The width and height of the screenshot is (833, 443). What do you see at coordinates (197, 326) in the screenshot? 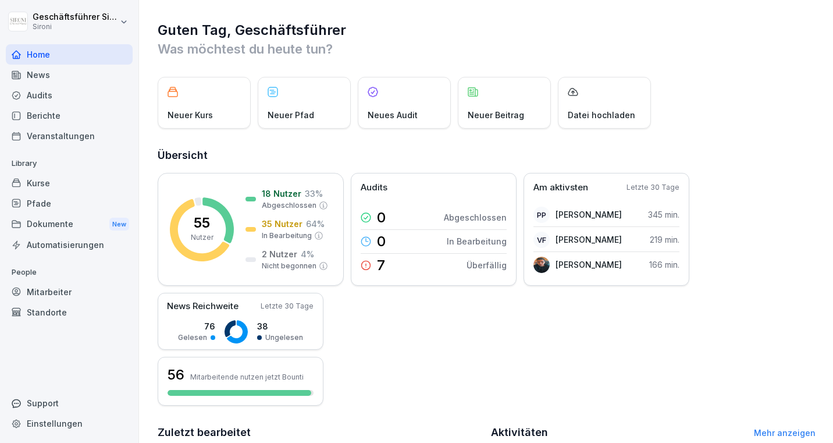
I see `p: 76` at bounding box center [197, 326].